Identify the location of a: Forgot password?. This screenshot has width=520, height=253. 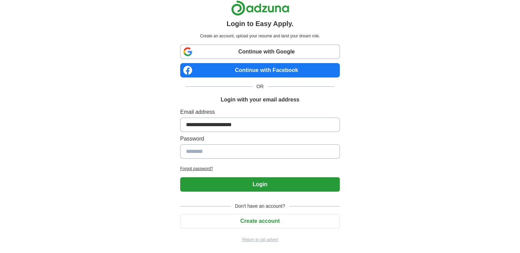
(260, 168).